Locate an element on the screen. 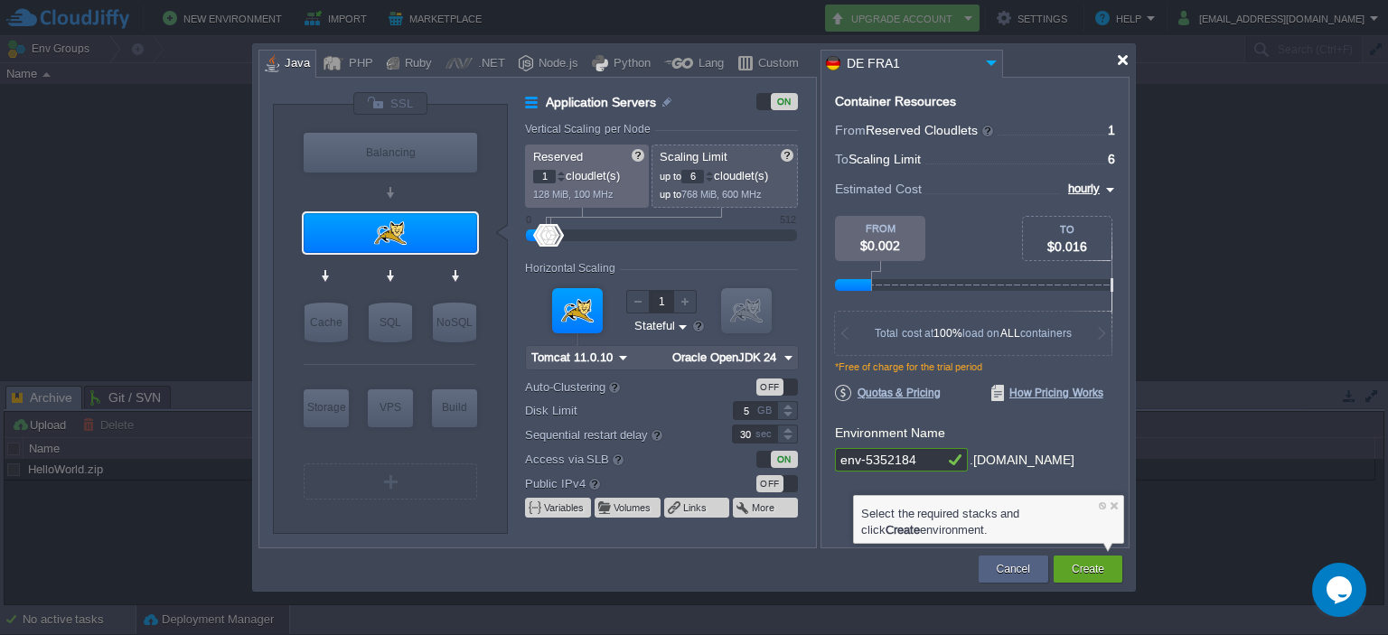 The width and height of the screenshot is (1388, 635). div: Cache is located at coordinates (326, 322).